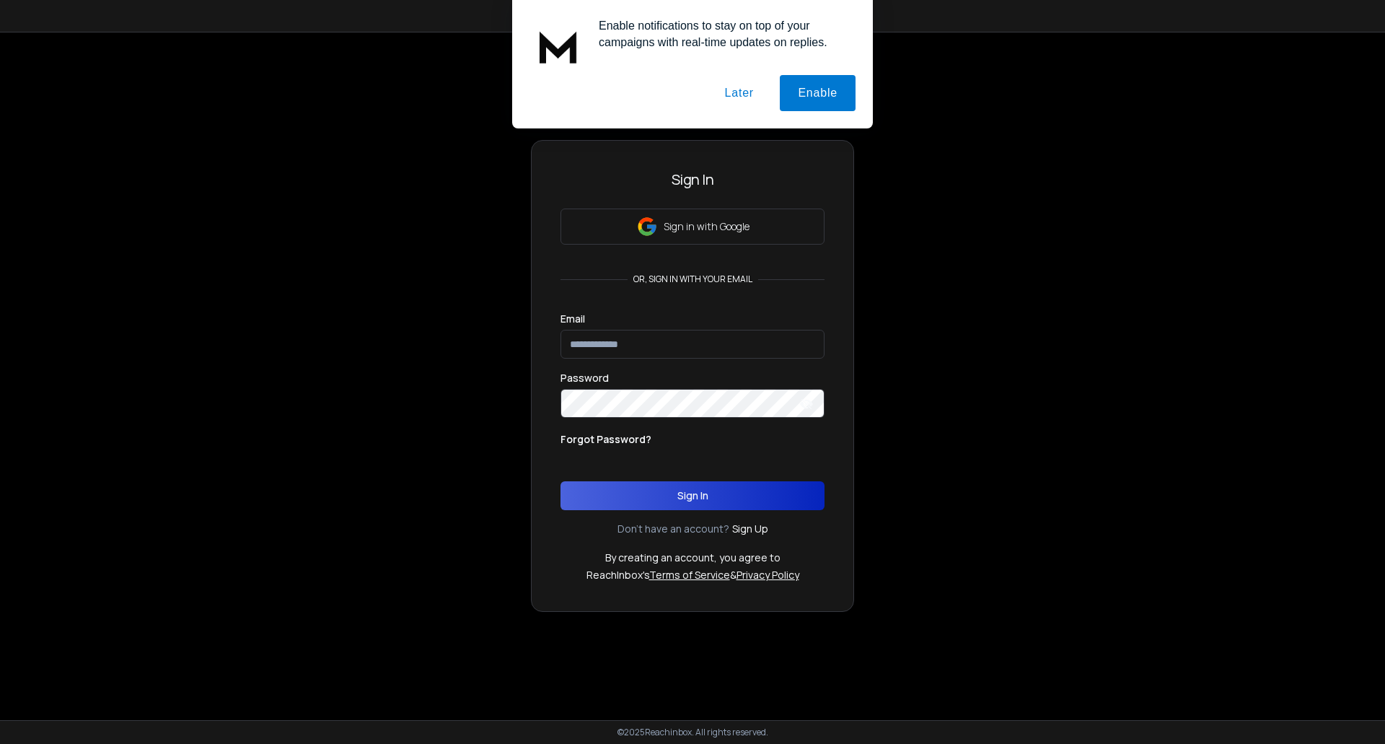 The height and width of the screenshot is (744, 1385). Describe the element at coordinates (584, 378) in the screenshot. I see `label: Password` at that location.